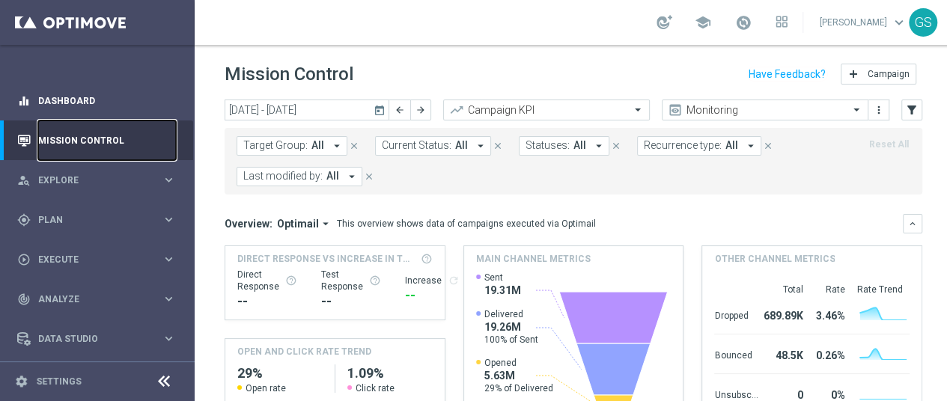  Describe the element at coordinates (300, 177) in the screenshot. I see `button: Last modified by: All arrow_drop_down` at that location.